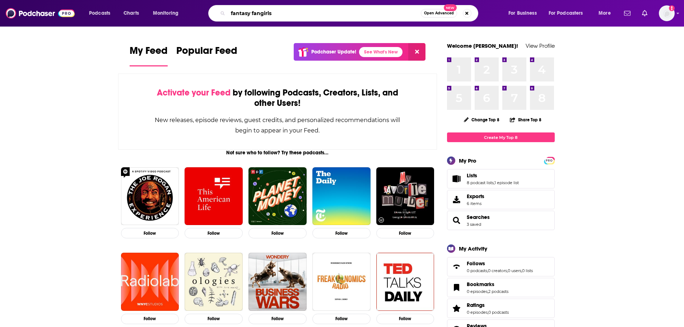 This screenshot has width=684, height=327. What do you see at coordinates (405, 196) in the screenshot?
I see `img: My Favorite Murder with Karen Kilgariff and Georgia Hardstark` at bounding box center [405, 196].